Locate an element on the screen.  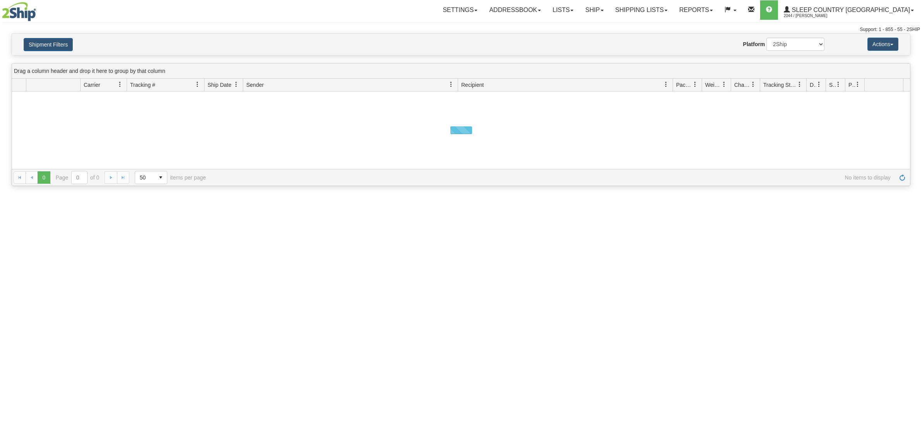
span: Page of 0 is located at coordinates (77, 177).